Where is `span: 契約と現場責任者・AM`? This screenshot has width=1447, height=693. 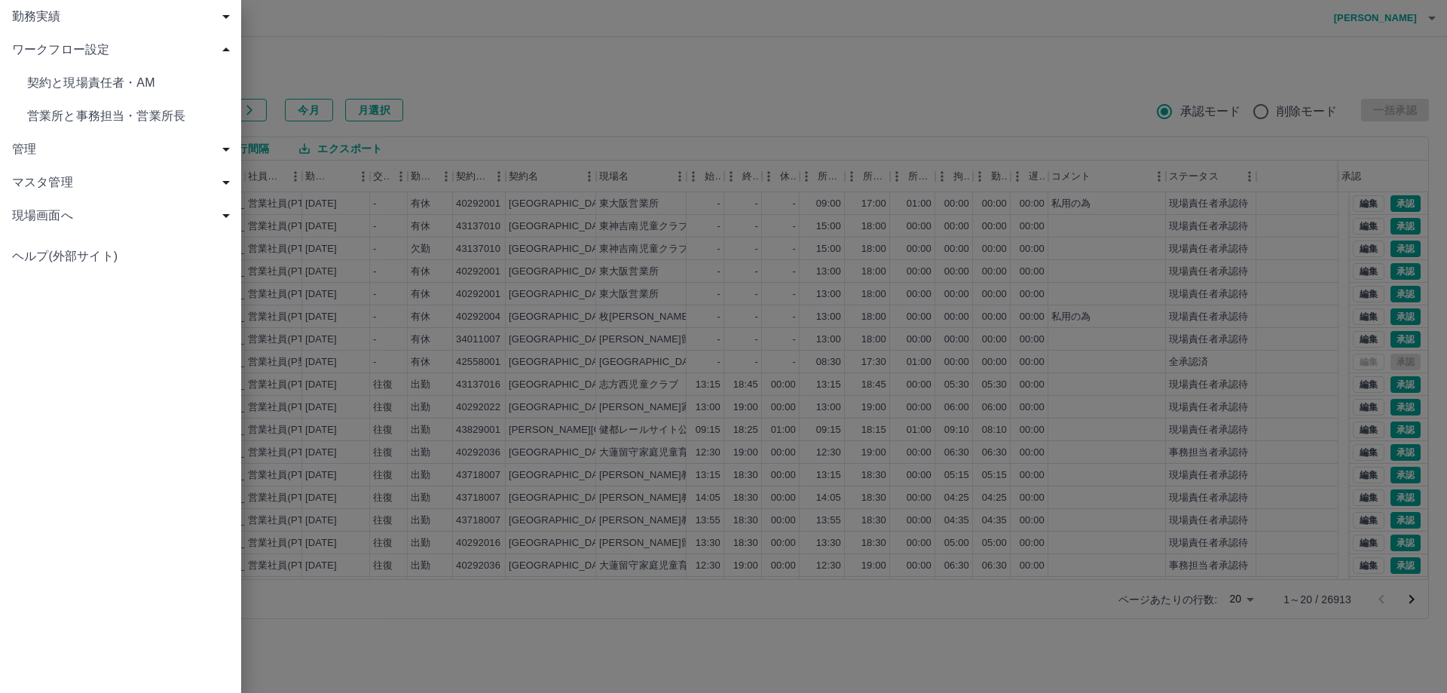
span: 契約と現場責任者・AM is located at coordinates (128, 83).